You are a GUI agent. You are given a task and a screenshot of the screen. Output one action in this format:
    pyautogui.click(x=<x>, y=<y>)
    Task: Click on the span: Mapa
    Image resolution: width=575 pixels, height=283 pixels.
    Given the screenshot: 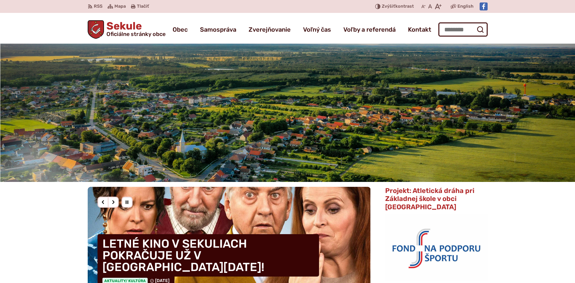 What is the action you would take?
    pyautogui.click(x=120, y=6)
    